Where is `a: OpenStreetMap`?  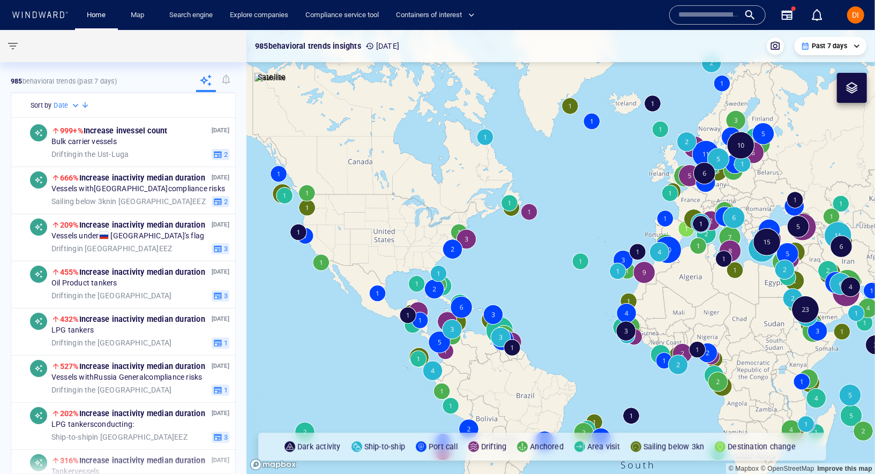 a: OpenStreetMap is located at coordinates (788, 469).